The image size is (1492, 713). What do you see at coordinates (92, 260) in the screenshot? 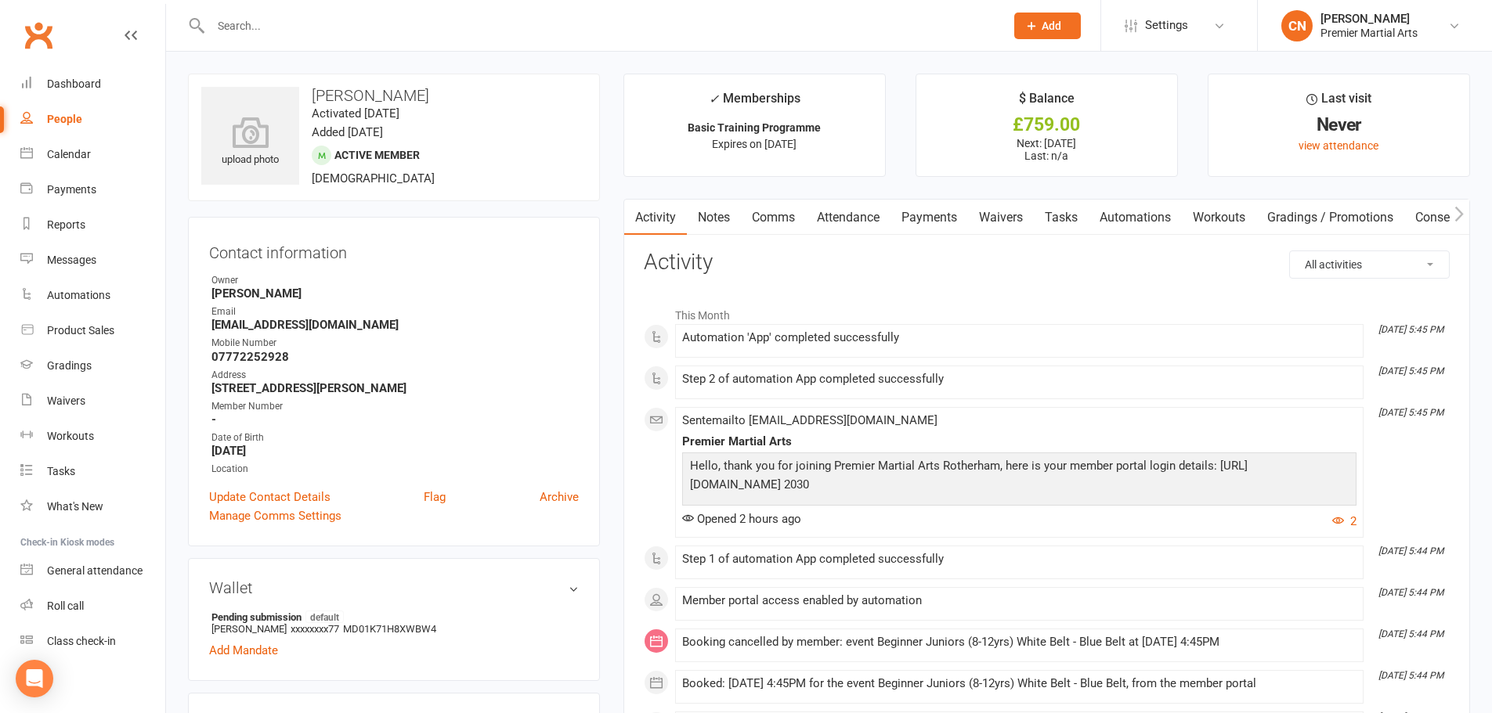
I see `a: Messages` at bounding box center [92, 260].